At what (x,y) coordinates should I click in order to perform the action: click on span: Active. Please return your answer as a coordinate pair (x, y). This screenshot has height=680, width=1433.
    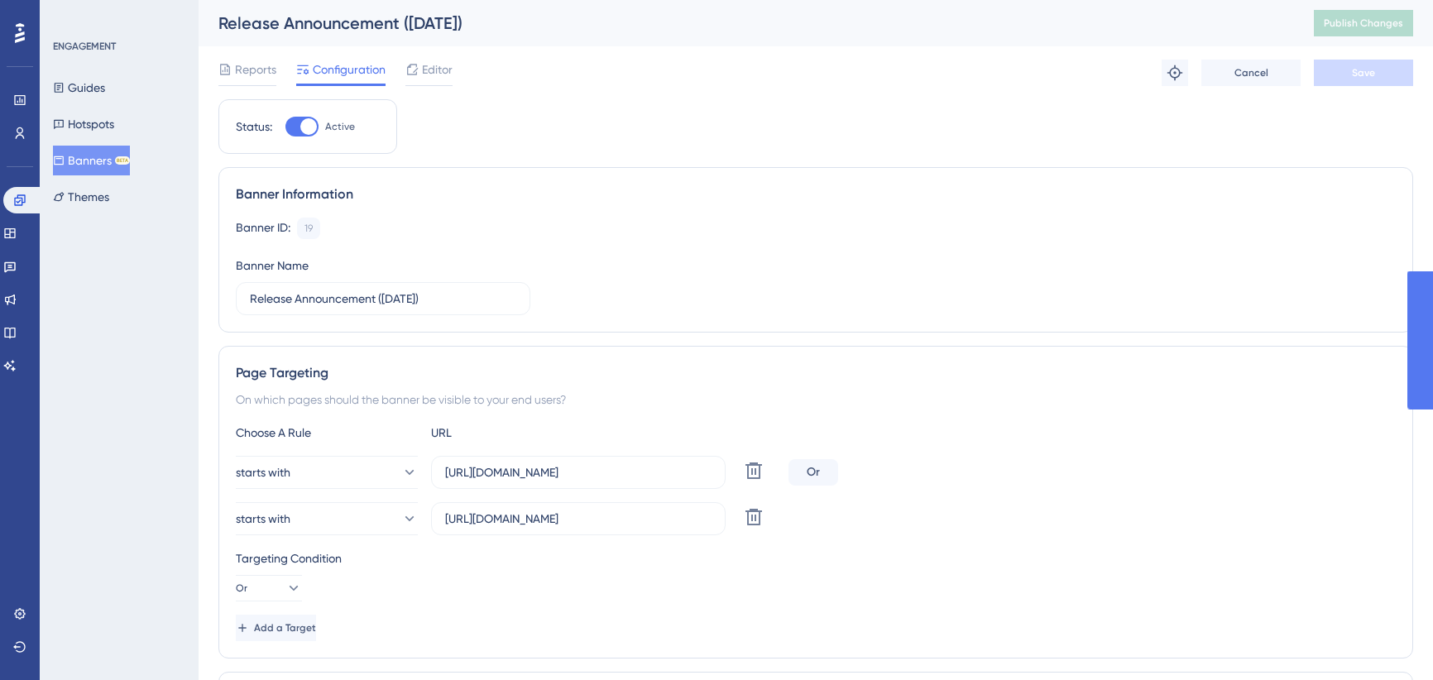
    Looking at the image, I should click on (340, 127).